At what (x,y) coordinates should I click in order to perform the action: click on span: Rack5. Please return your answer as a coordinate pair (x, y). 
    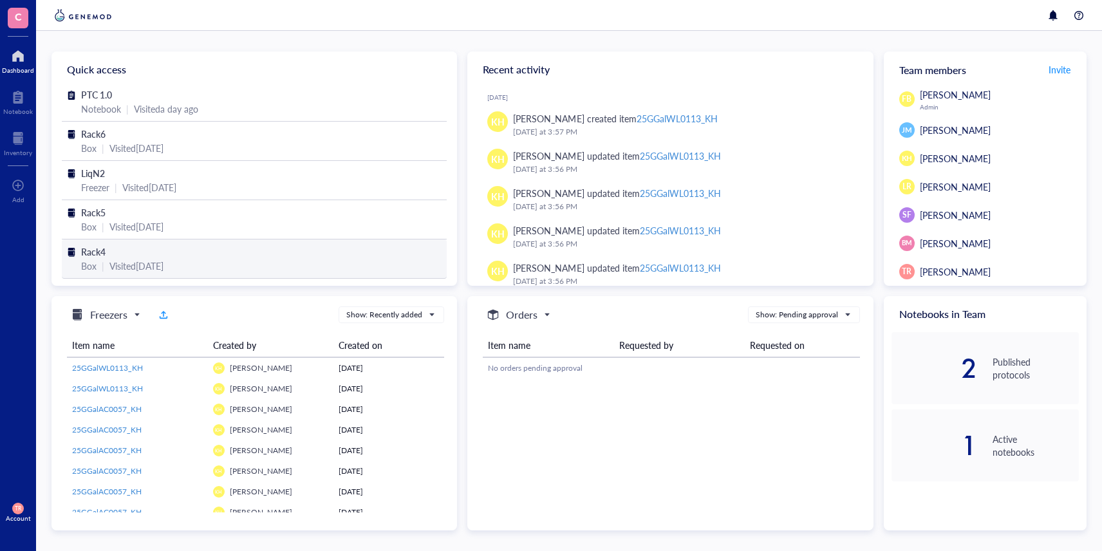
    Looking at the image, I should click on (93, 212).